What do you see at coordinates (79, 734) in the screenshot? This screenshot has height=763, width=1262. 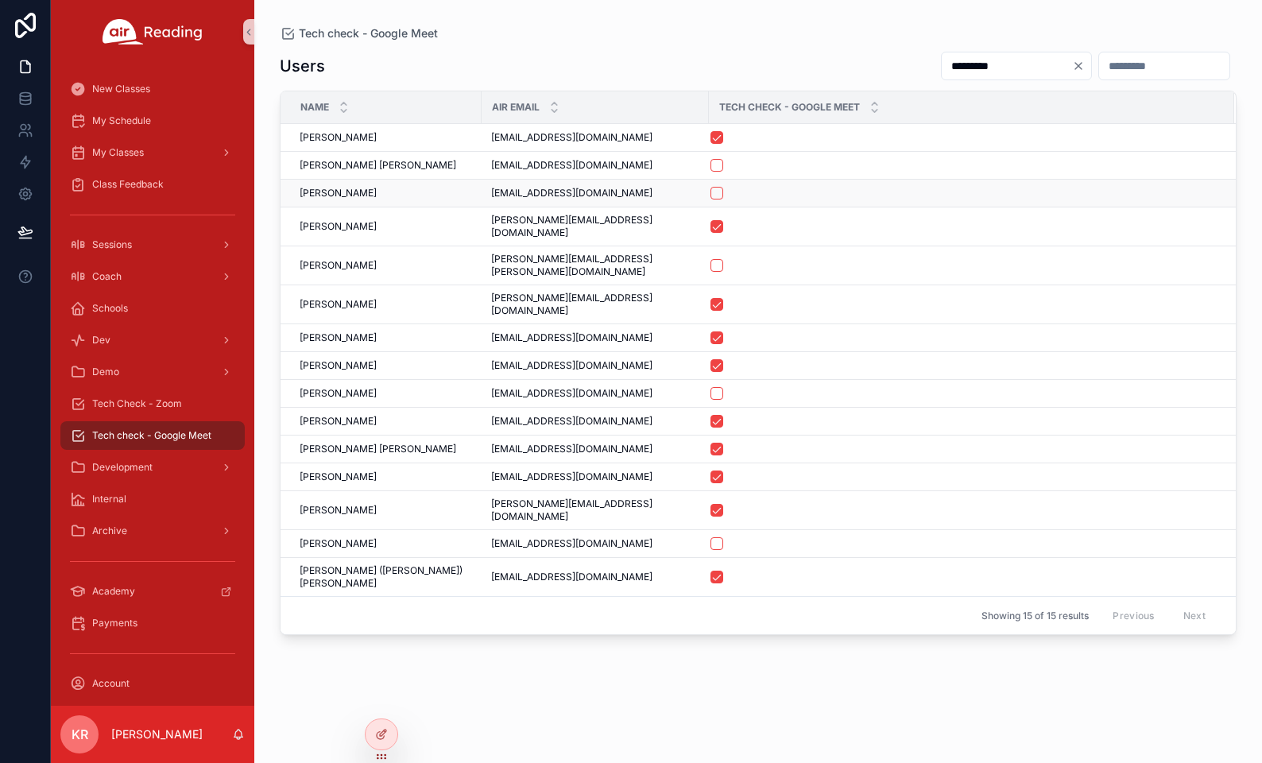 I see `span: KR` at bounding box center [79, 734].